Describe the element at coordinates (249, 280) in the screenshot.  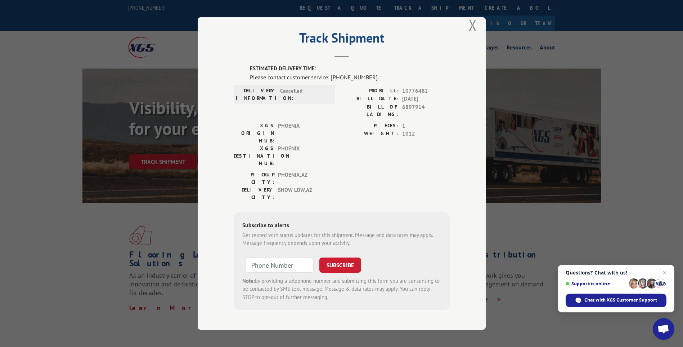
I see `strong: Note:` at that location.